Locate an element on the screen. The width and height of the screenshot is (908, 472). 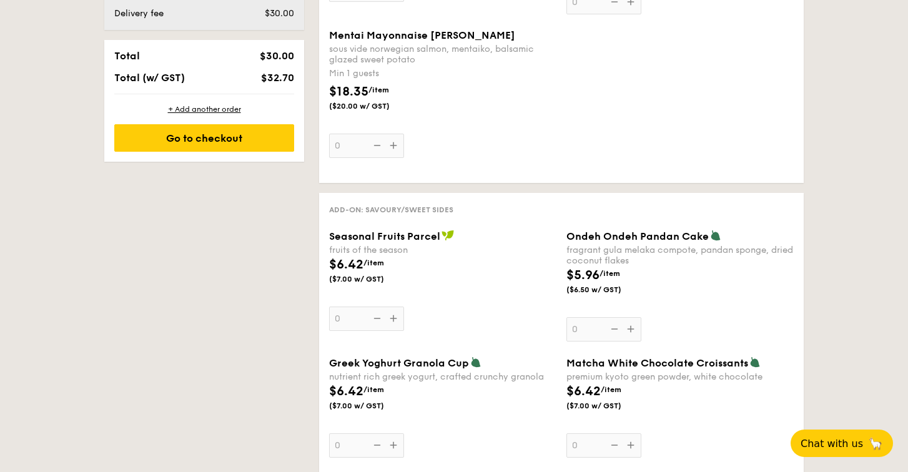
span: Total is located at coordinates (127, 56).